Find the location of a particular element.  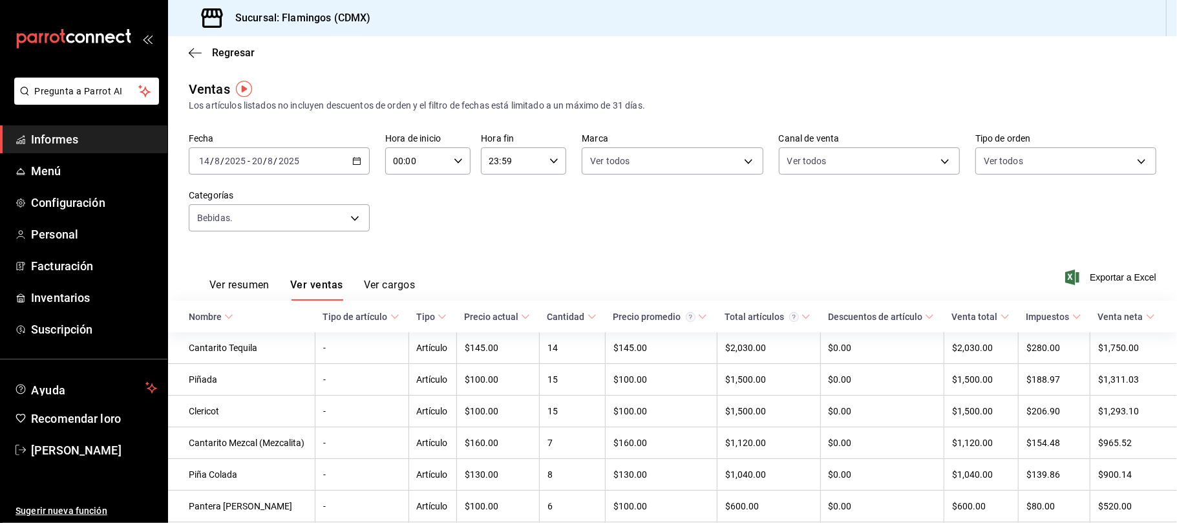

button: abrir_cajón_menú is located at coordinates (147, 39).